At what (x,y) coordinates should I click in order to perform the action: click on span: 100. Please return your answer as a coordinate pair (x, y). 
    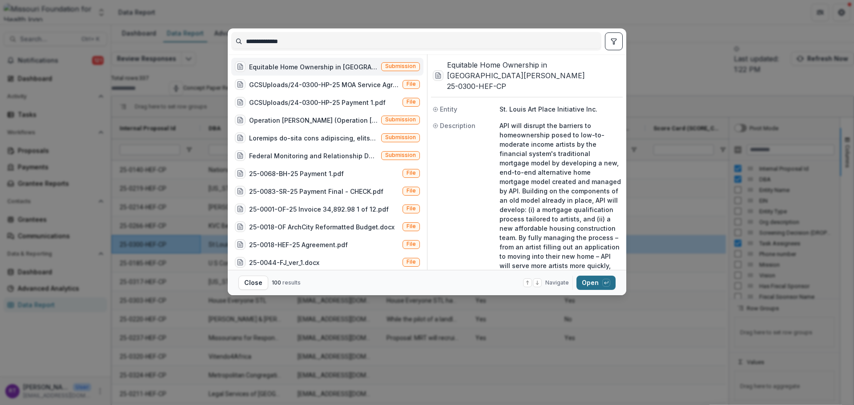
    Looking at the image, I should click on (276, 282).